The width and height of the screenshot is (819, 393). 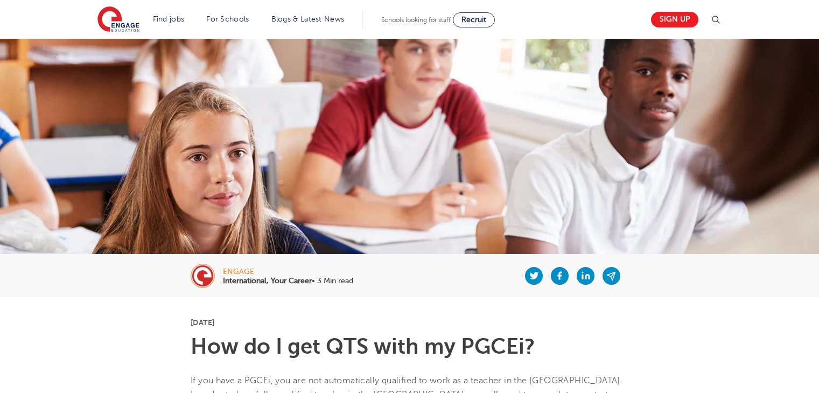 What do you see at coordinates (288, 281) in the screenshot?
I see `p: • 3 Min read` at bounding box center [288, 281].